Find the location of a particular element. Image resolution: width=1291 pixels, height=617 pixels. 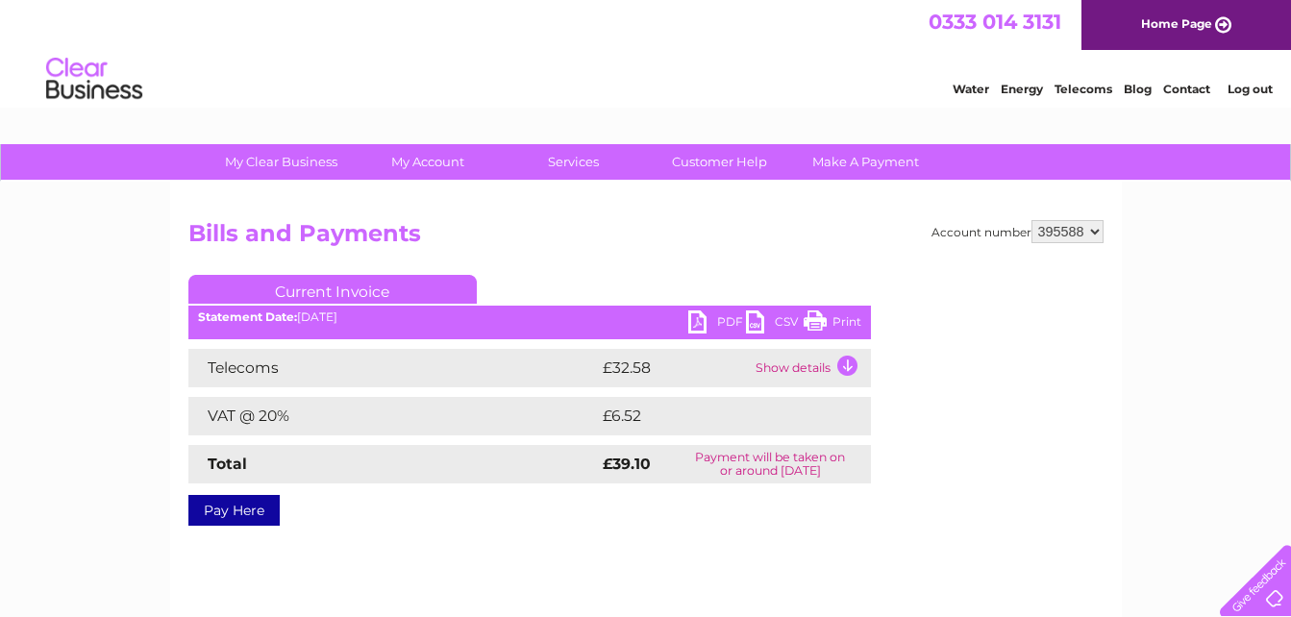

a: Current Invoice is located at coordinates (333, 289).